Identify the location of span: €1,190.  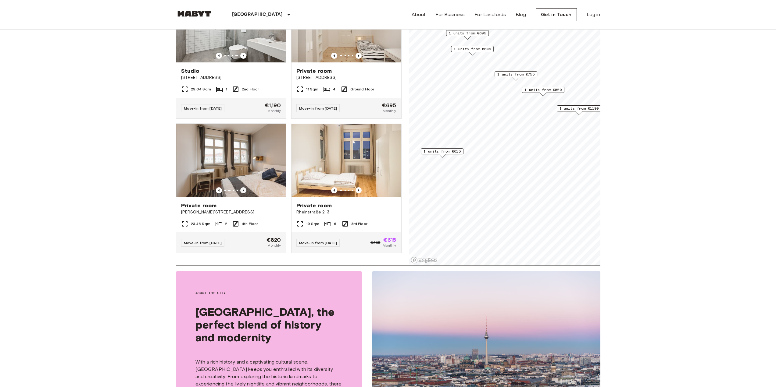
(273, 105).